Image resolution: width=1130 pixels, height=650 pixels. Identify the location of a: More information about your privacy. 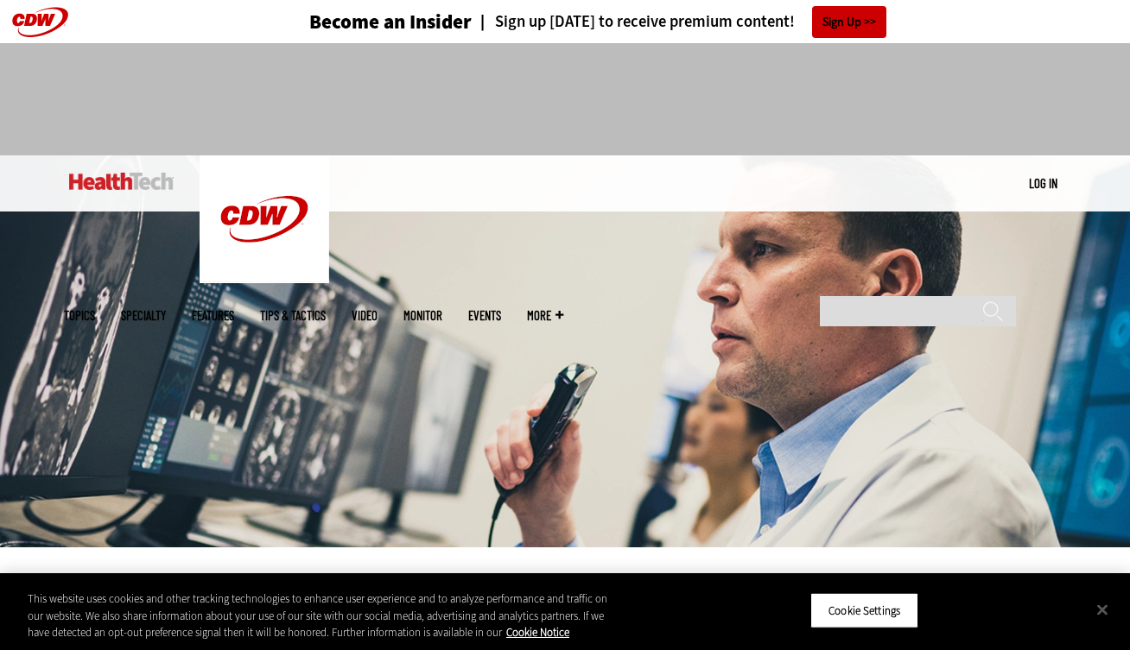
(537, 632).